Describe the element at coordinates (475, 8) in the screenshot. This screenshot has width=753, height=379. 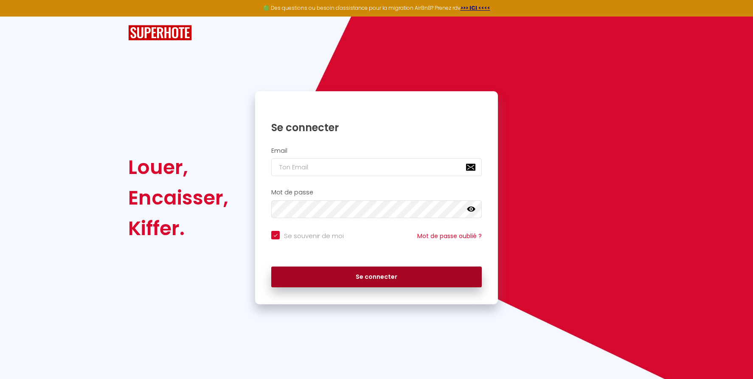
I see `a: >>> ICI <<<<` at that location.